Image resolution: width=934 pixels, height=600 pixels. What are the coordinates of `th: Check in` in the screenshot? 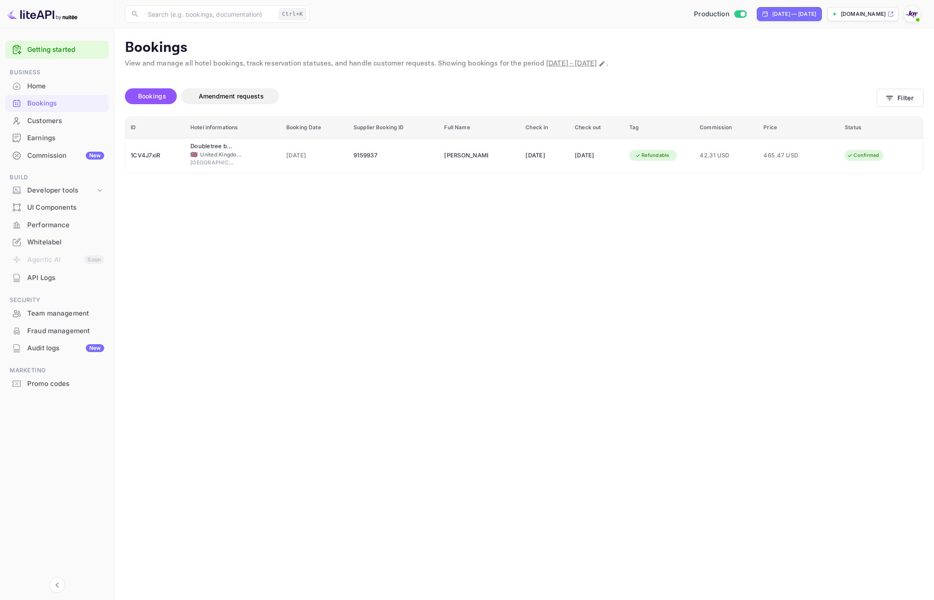 It's located at (545, 128).